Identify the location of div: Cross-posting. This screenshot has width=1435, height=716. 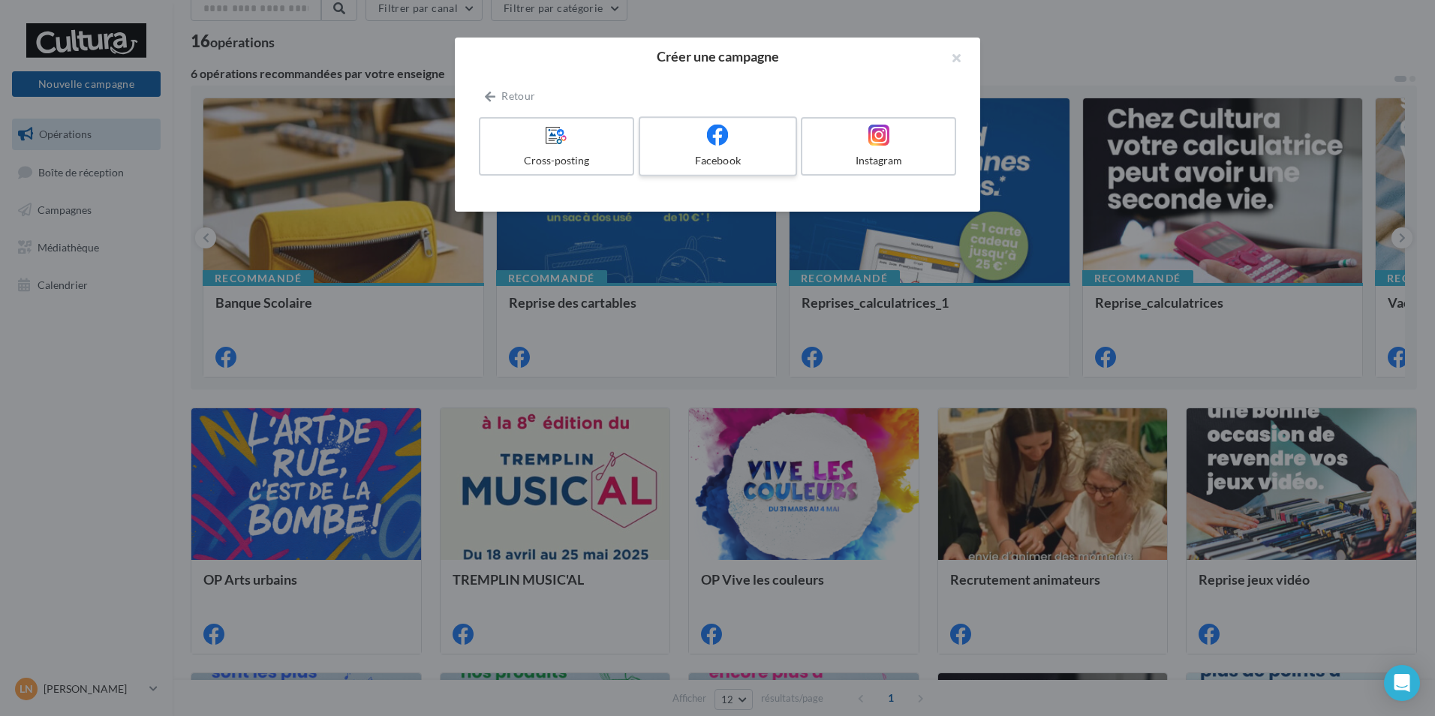
(556, 161).